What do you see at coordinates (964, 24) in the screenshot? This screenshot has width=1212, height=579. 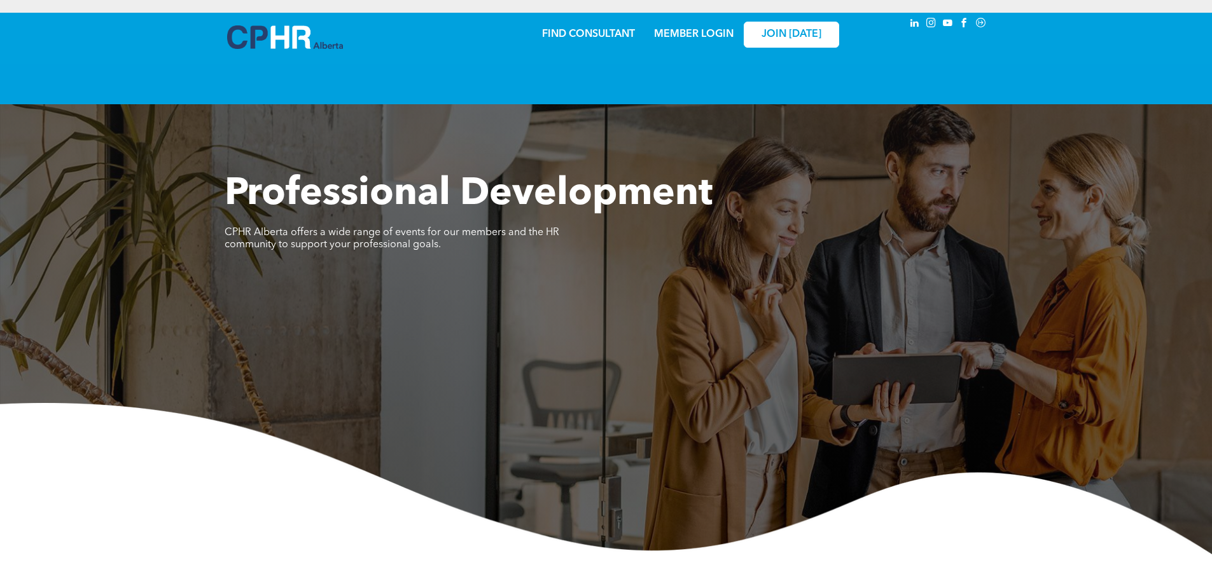 I see `a: facebook` at bounding box center [964, 24].